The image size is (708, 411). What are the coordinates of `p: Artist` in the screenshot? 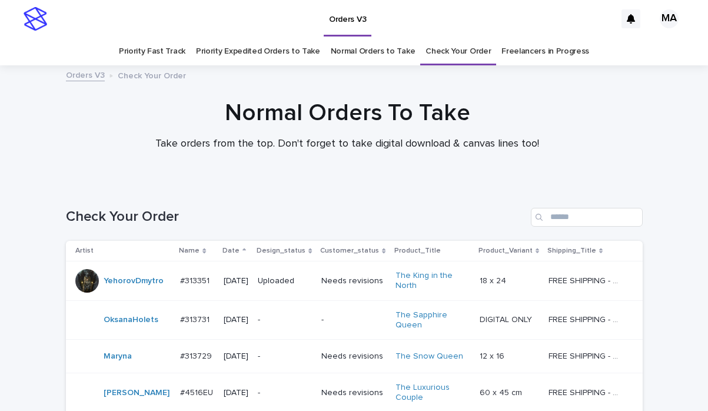 It's located at (84, 251).